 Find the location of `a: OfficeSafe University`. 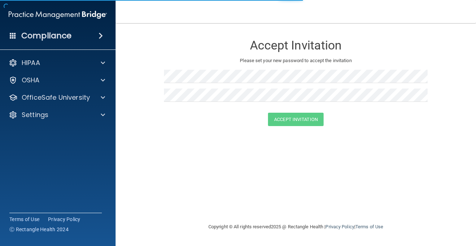

a: OfficeSafe University is located at coordinates (57, 98).